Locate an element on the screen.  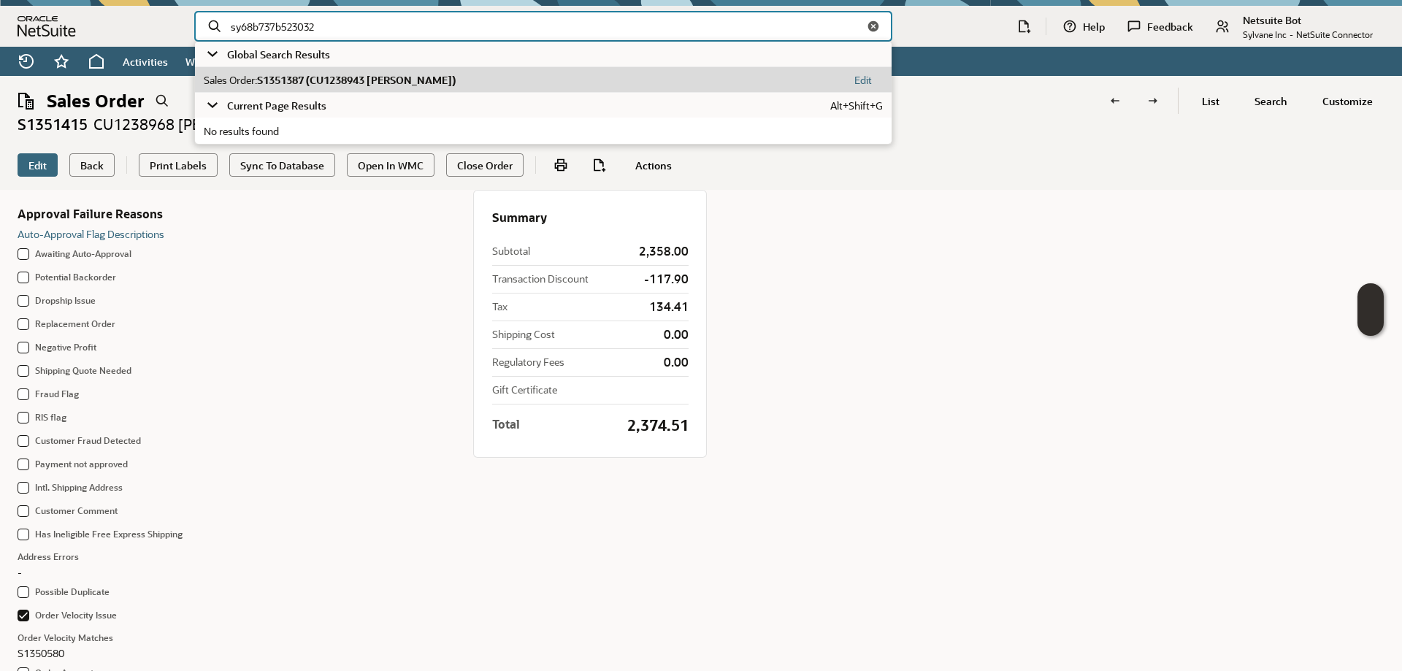
span: Warehouse is located at coordinates (212, 61).